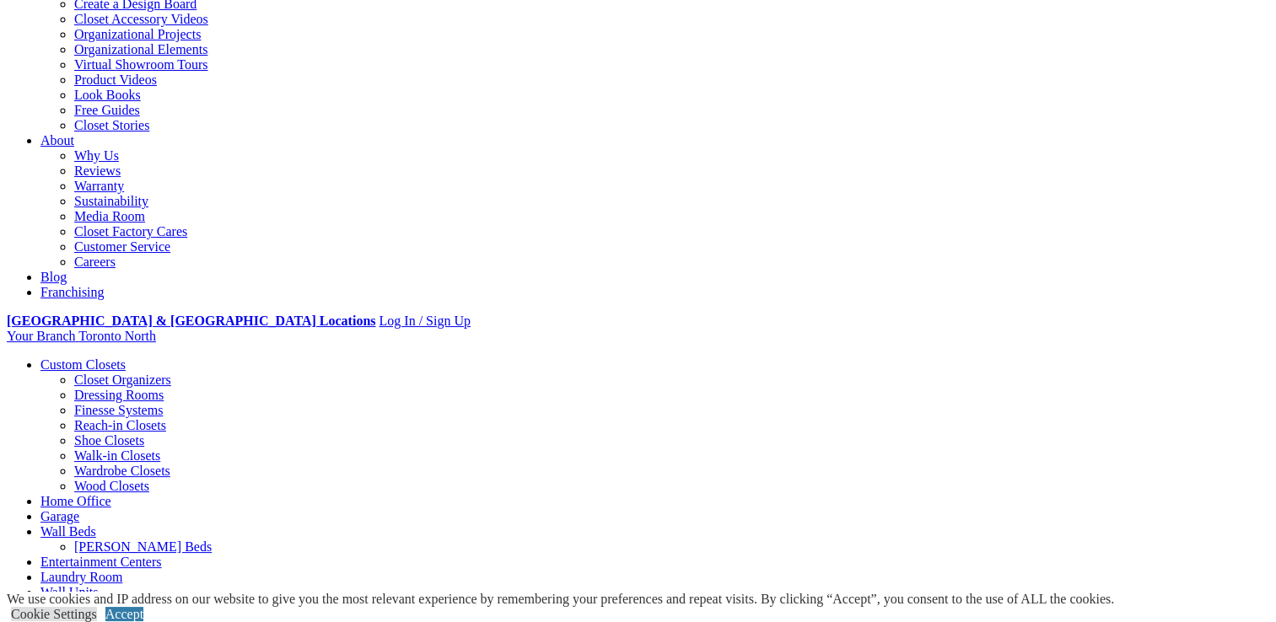  Describe the element at coordinates (119, 395) in the screenshot. I see `a: Dressing Rooms` at that location.